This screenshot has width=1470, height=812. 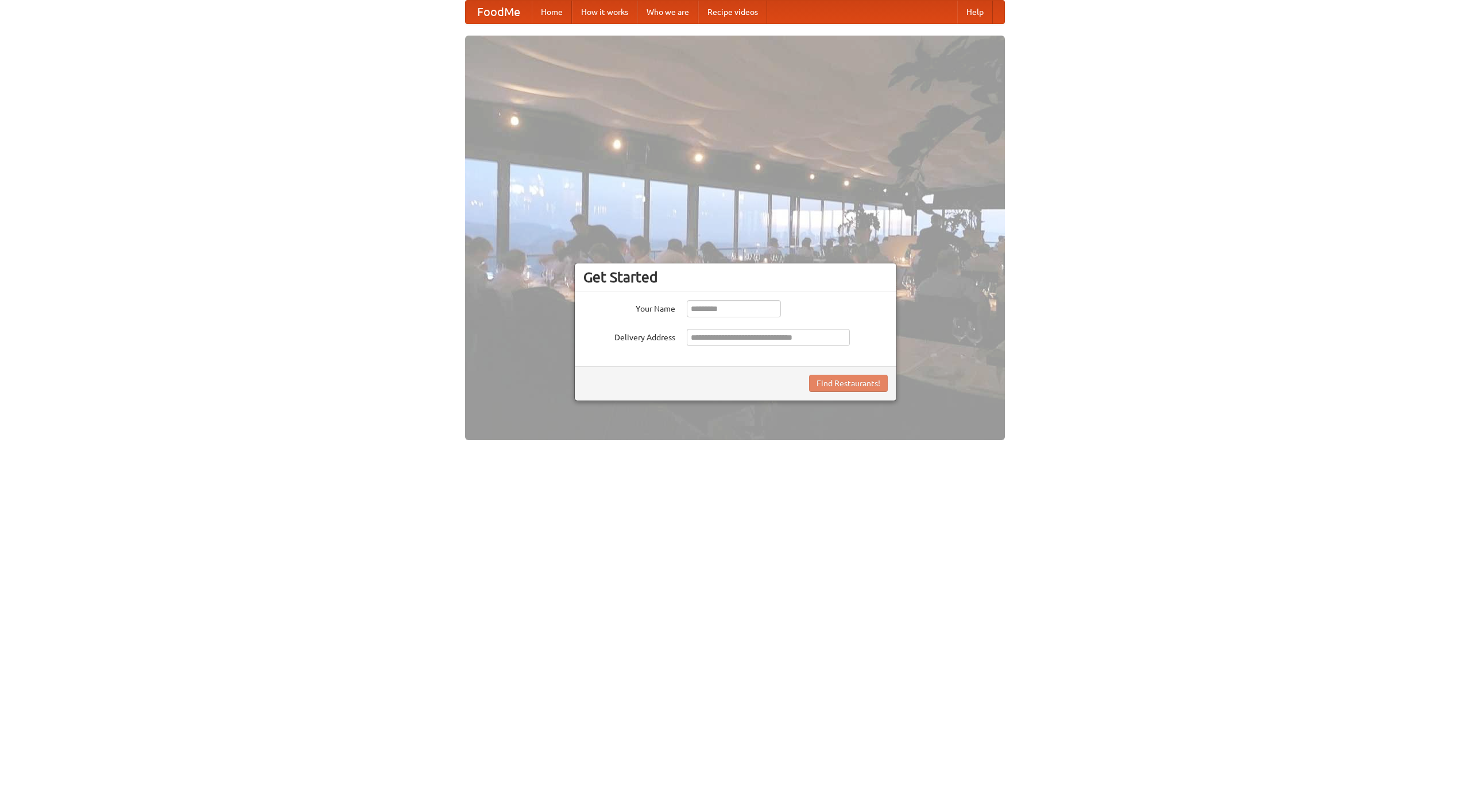 What do you see at coordinates (629, 307) in the screenshot?
I see `label: Your Name` at bounding box center [629, 307].